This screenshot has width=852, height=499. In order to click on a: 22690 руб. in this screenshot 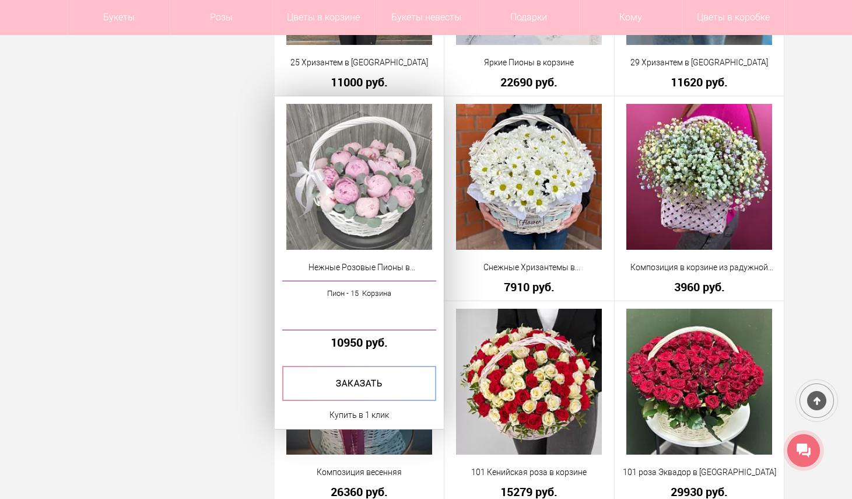, I will do `click(529, 82)`.